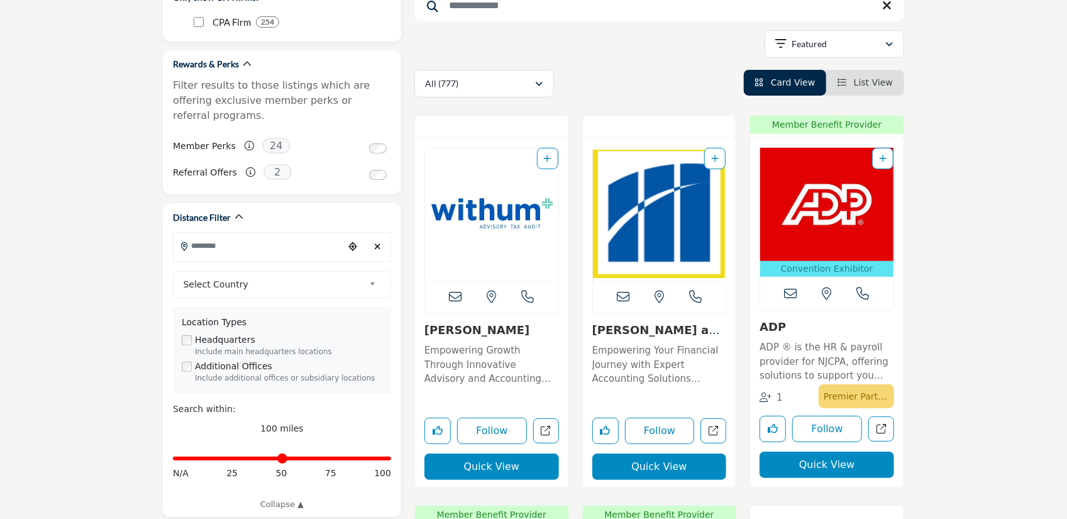 The width and height of the screenshot is (1067, 519). Describe the element at coordinates (441, 84) in the screenshot. I see `p: All (777)` at that location.